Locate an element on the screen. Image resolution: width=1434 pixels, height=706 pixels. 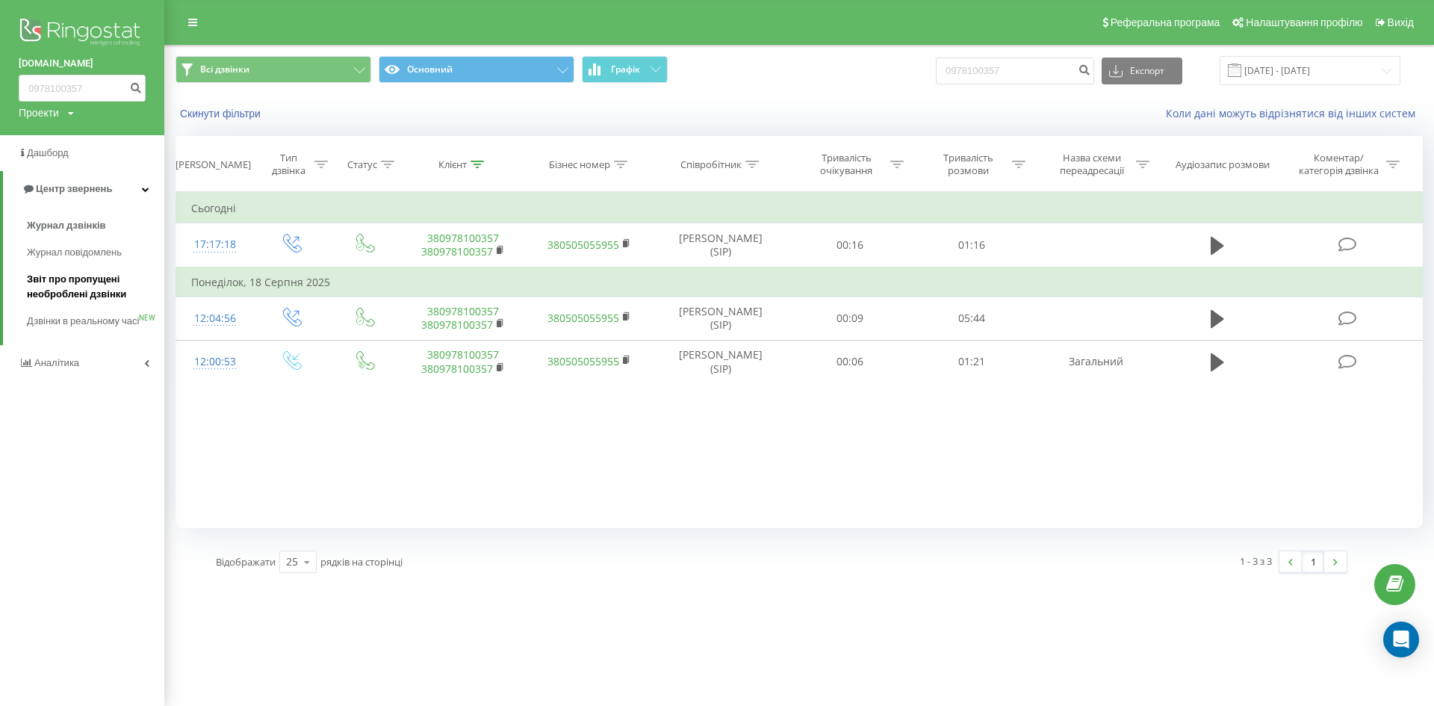
span: Графік is located at coordinates (625, 69).